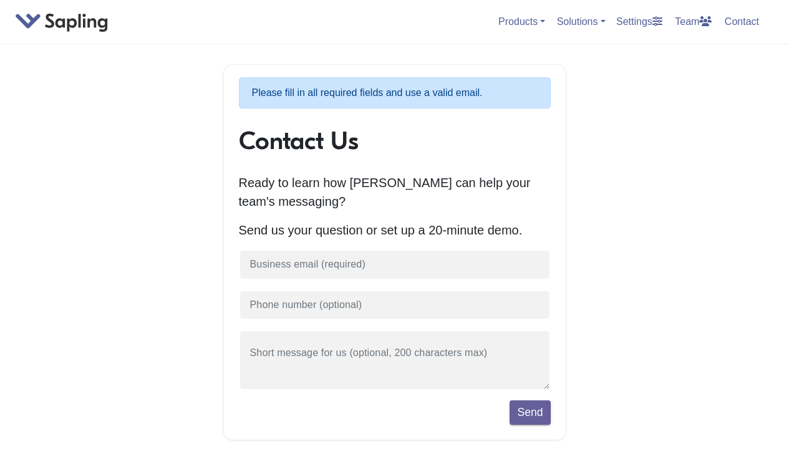 The width and height of the screenshot is (789, 449). What do you see at coordinates (741, 21) in the screenshot?
I see `a: Contact` at bounding box center [741, 21].